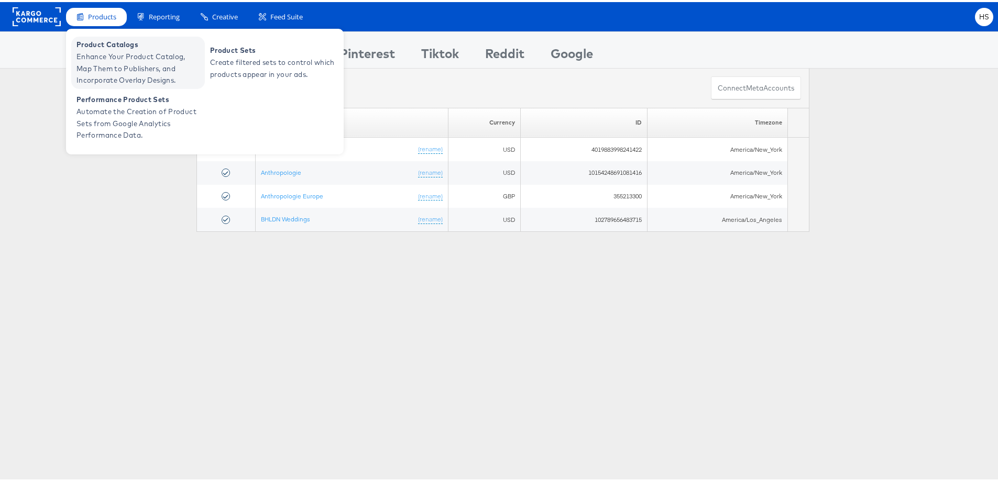 This screenshot has width=998, height=481. What do you see at coordinates (440, 54) in the screenshot?
I see `div: Tiktok` at bounding box center [440, 54].